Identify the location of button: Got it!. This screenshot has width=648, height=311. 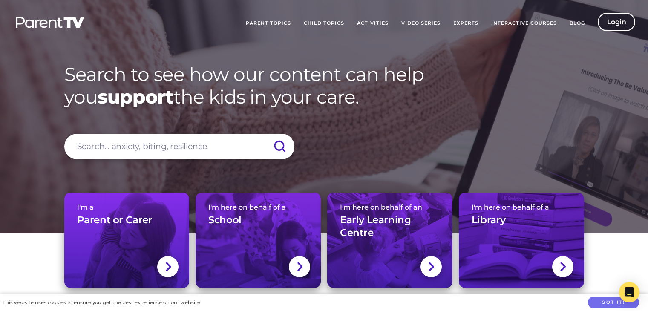
(614, 303).